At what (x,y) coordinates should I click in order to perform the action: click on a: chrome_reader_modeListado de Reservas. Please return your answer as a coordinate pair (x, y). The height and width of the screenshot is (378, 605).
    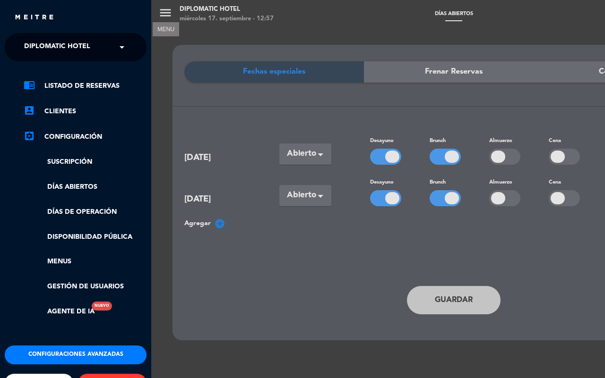
    Looking at the image, I should click on (85, 86).